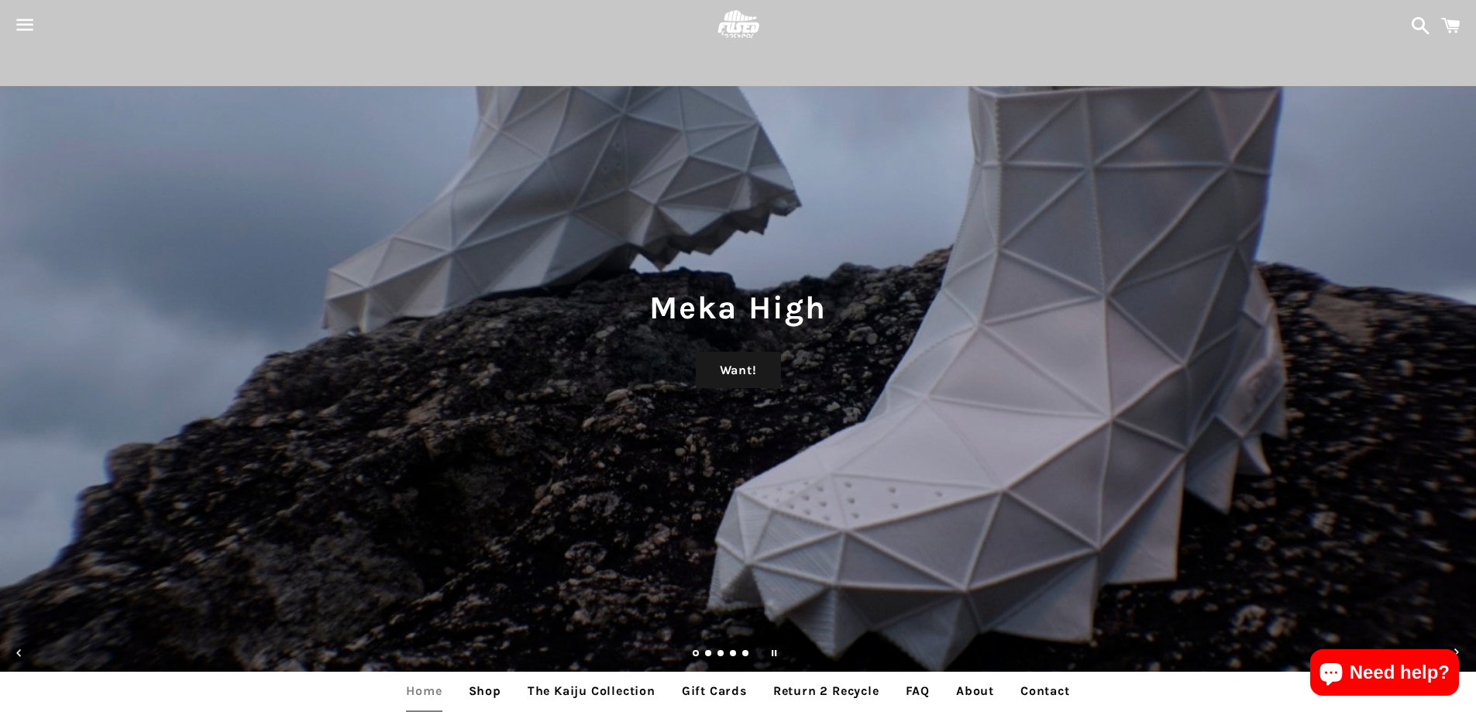 The height and width of the screenshot is (712, 1476). I want to click on button: Previous slide, so click(19, 653).